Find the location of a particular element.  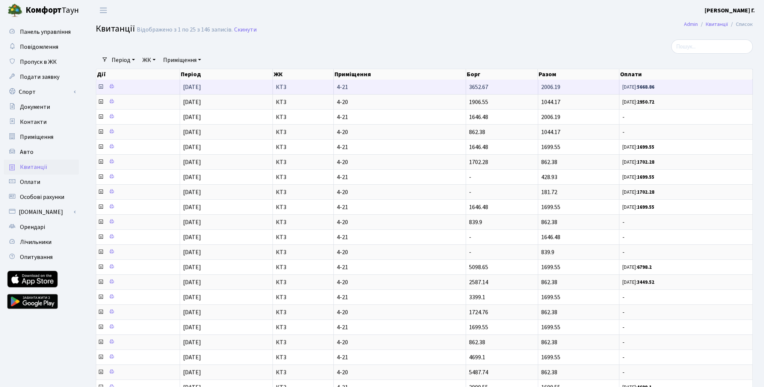

a: Повідомлення is located at coordinates (41, 47).